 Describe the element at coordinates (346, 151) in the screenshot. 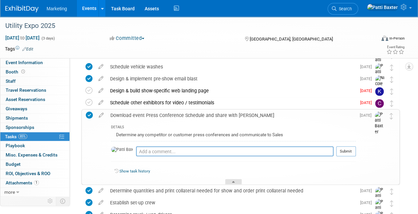

I see `button: Submit` at that location.